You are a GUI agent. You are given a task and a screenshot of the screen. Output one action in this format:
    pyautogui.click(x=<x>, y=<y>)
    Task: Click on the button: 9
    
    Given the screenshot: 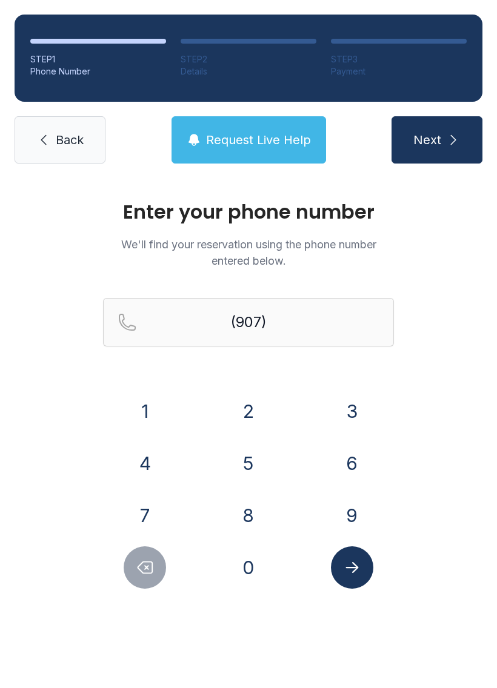 What is the action you would take?
    pyautogui.click(x=352, y=516)
    